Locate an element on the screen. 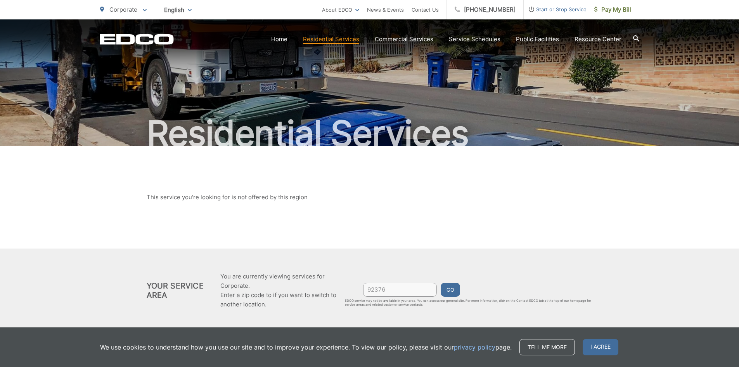 The width and height of the screenshot is (739, 367). h2: Your Service Area is located at coordinates (177, 290).